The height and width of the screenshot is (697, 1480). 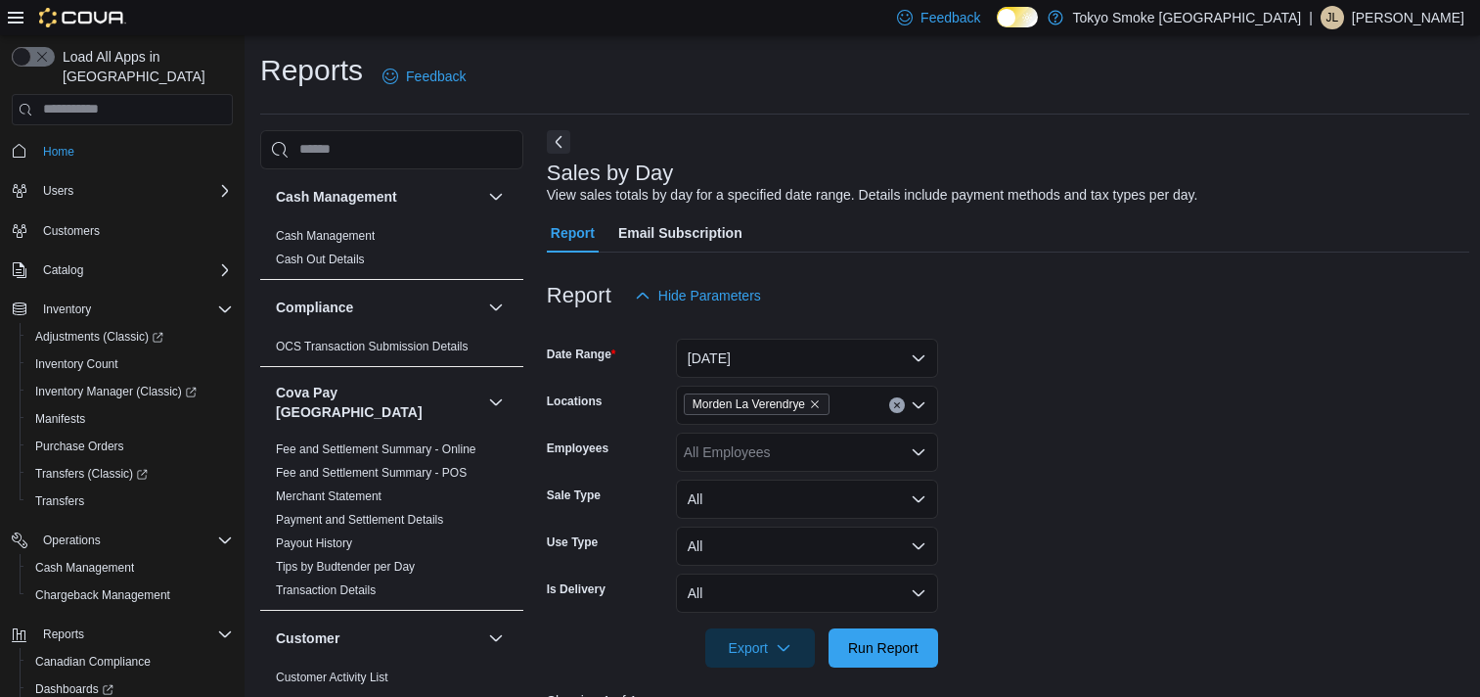 What do you see at coordinates (130, 595) in the screenshot?
I see `button: Chargeback Management` at bounding box center [130, 595].